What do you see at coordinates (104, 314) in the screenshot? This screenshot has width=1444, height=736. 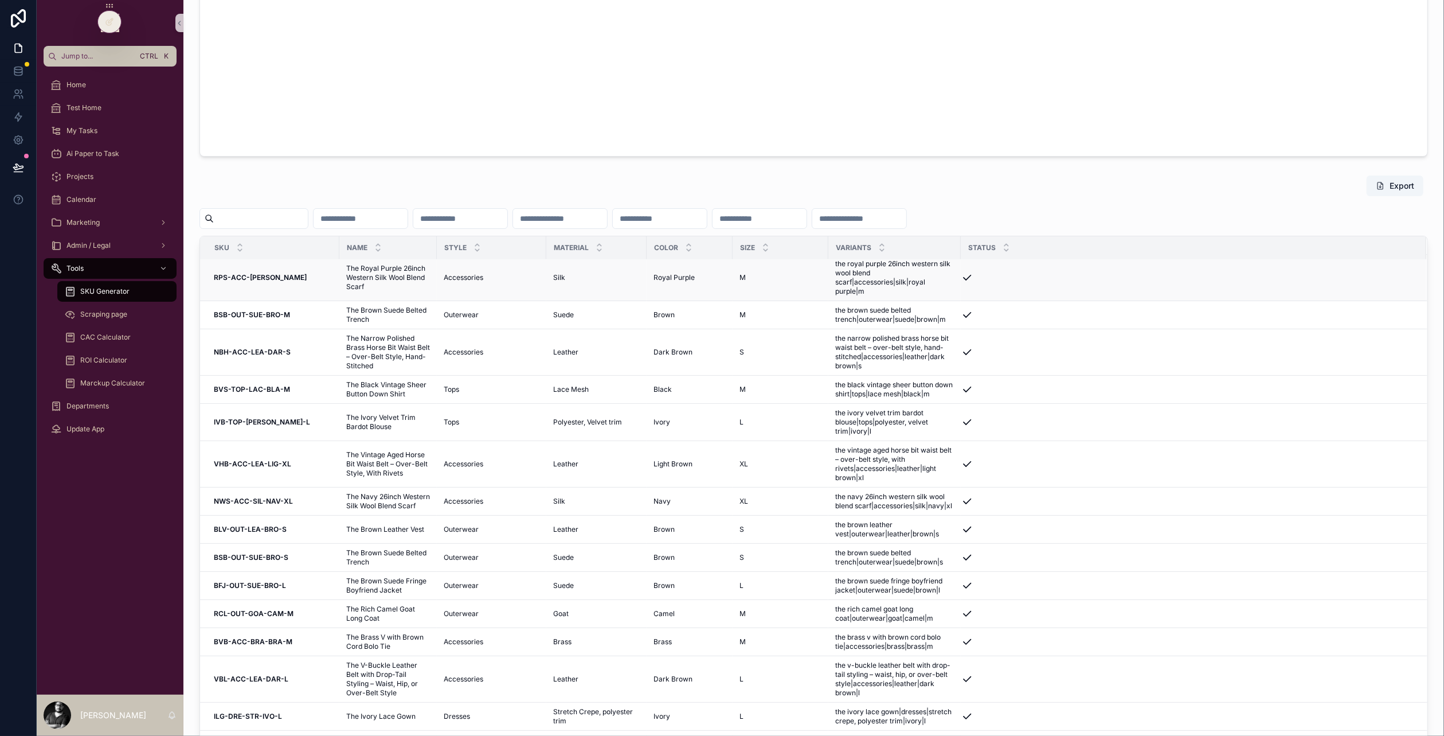 I see `span: Scraping page` at bounding box center [104, 314].